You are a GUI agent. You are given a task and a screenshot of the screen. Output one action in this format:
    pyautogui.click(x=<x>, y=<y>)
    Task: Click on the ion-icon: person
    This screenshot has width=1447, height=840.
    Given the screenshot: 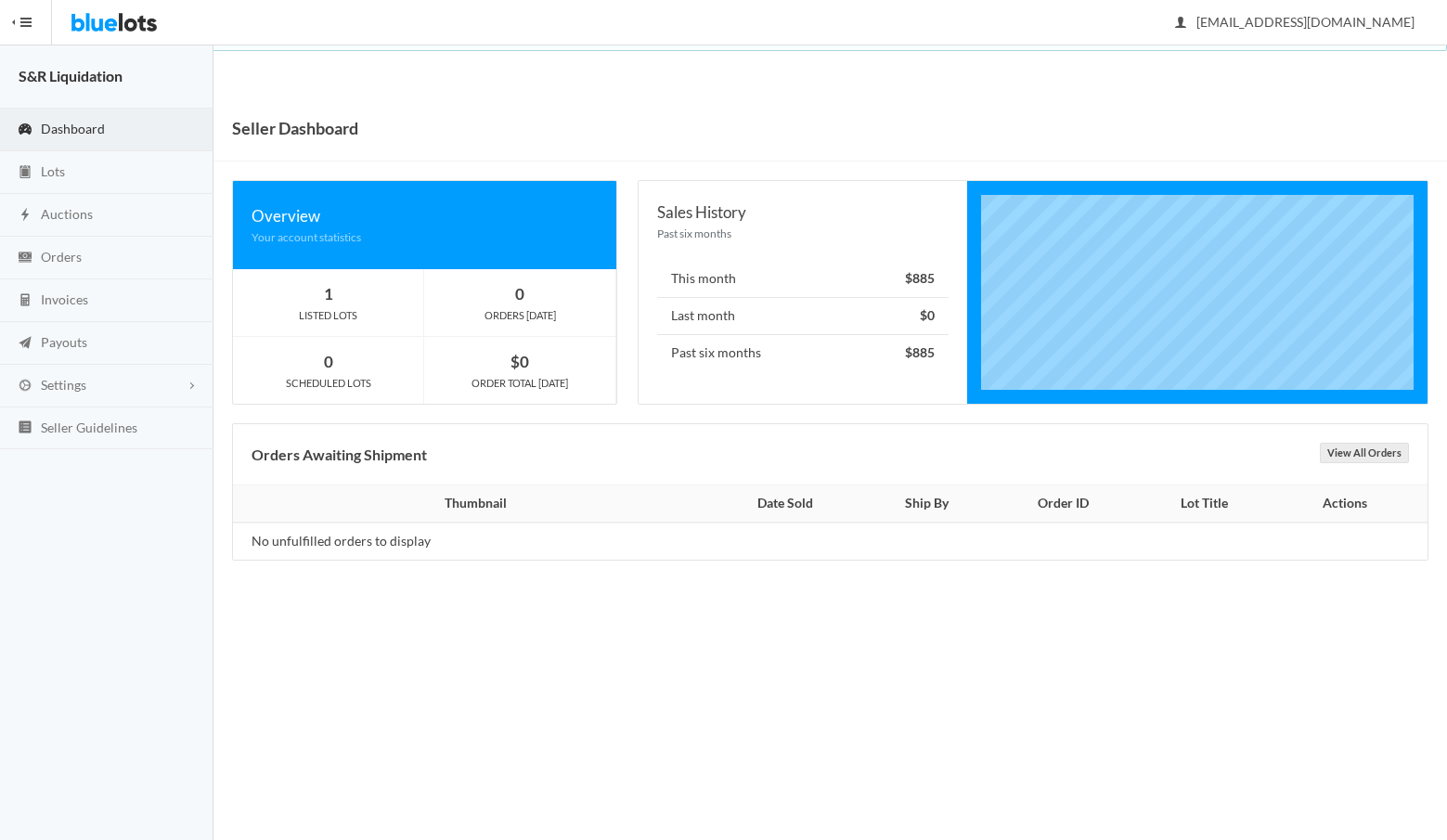 What is the action you would take?
    pyautogui.click(x=1181, y=23)
    